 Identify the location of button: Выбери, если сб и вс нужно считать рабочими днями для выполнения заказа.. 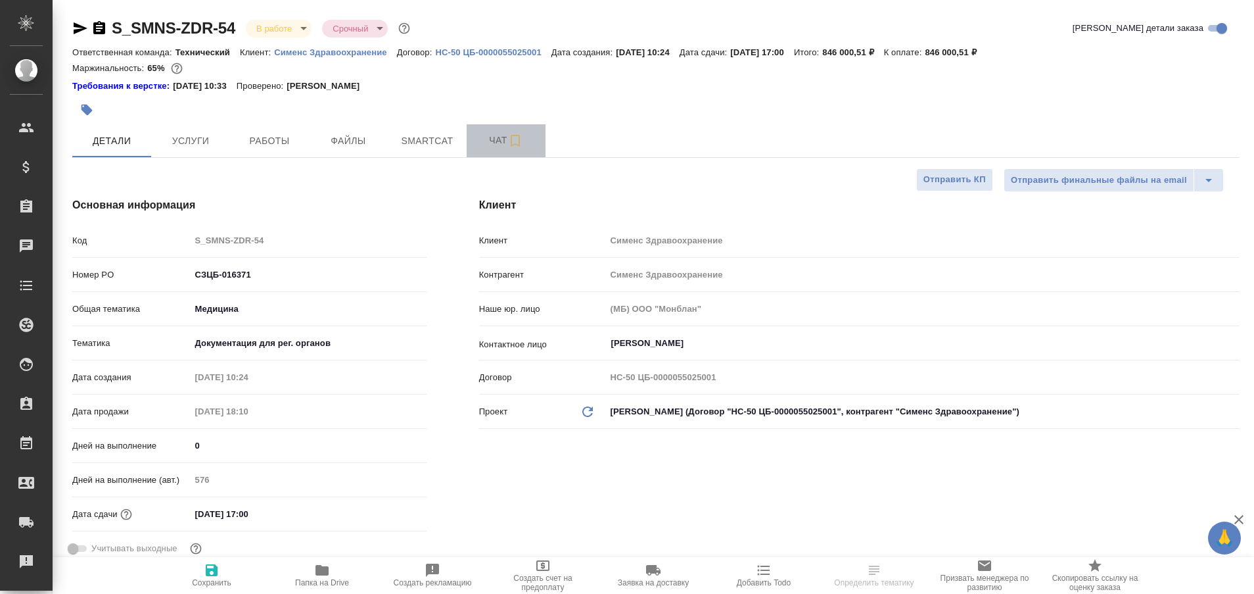
(196, 548).